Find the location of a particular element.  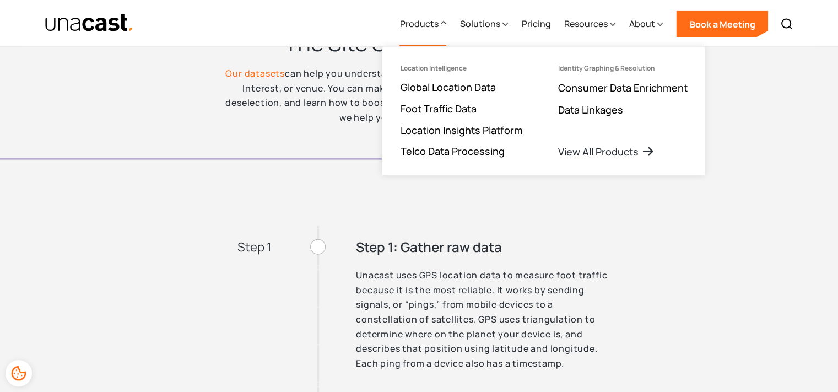

div: can help you understand foot traffic to any defined urban area, Point of Interest, or venue. You ... is located at coordinates (419, 95).